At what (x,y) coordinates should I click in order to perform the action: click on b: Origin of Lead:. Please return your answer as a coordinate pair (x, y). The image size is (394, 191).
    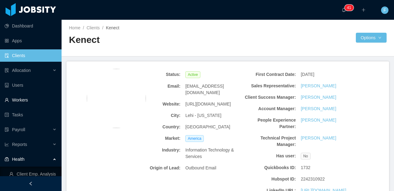
    Looking at the image, I should click on (154, 168).